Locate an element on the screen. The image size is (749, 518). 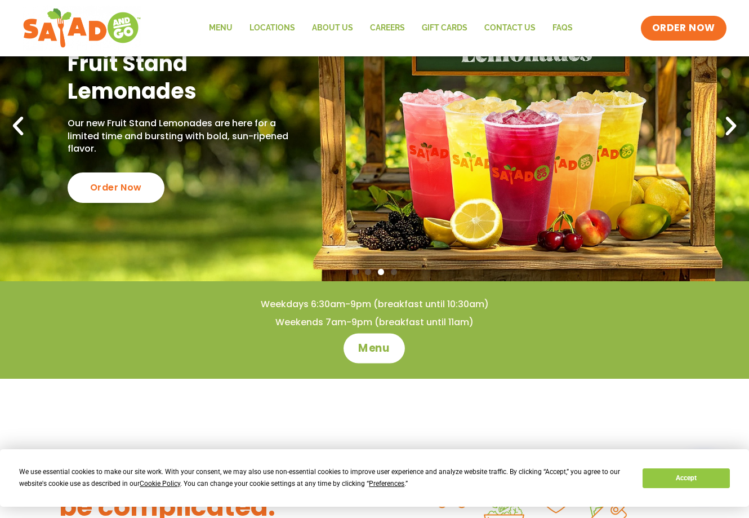
span: ORDER NOW is located at coordinates (684, 28).